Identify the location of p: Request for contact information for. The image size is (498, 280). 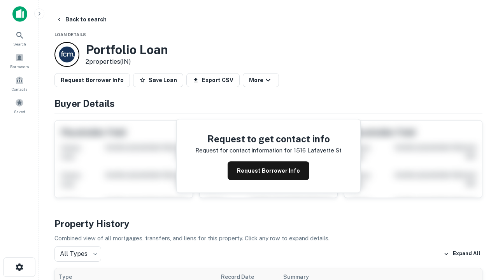
(244, 151).